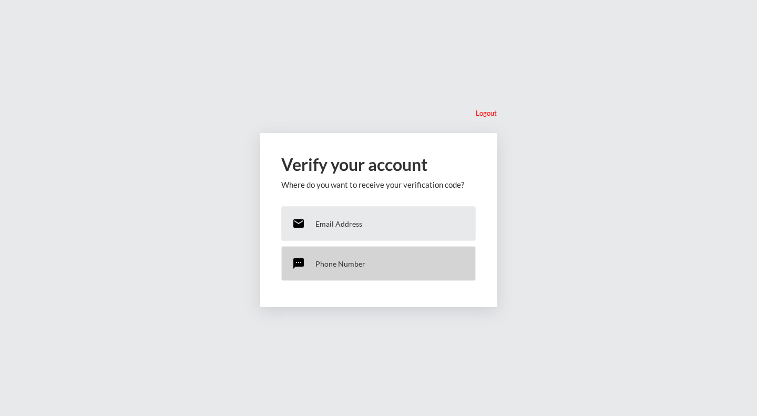 This screenshot has width=757, height=416. Describe the element at coordinates (378, 184) in the screenshot. I see `p: Where do you want to receive your verification code?` at that location.